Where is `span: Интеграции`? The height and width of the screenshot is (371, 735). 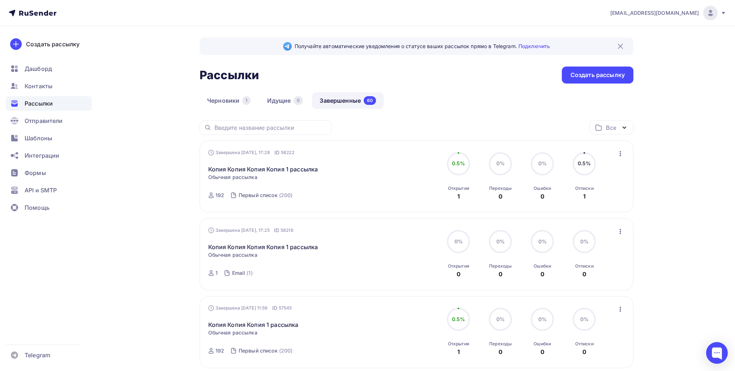 span: Интеграции is located at coordinates (42, 156).